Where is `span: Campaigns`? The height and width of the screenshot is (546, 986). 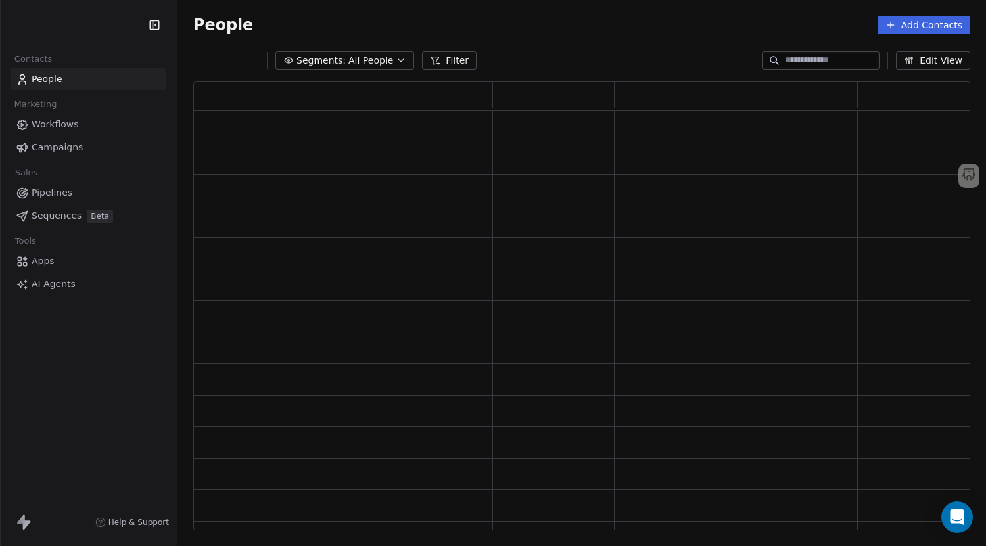 span: Campaigns is located at coordinates (57, 147).